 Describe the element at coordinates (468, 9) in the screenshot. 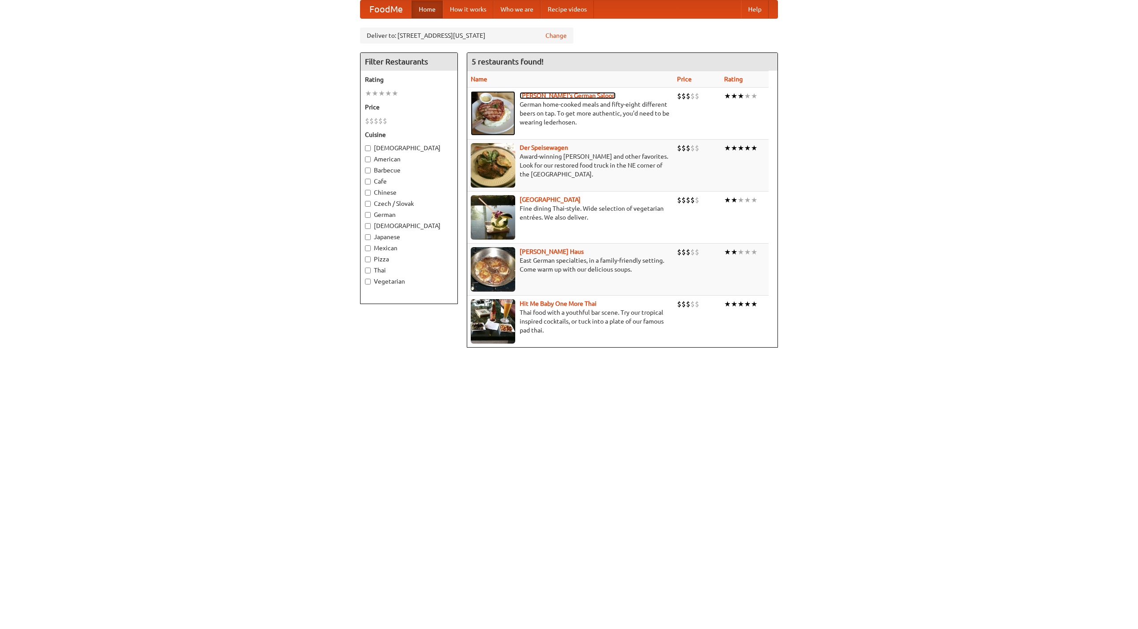

I see `a: How it works` at that location.